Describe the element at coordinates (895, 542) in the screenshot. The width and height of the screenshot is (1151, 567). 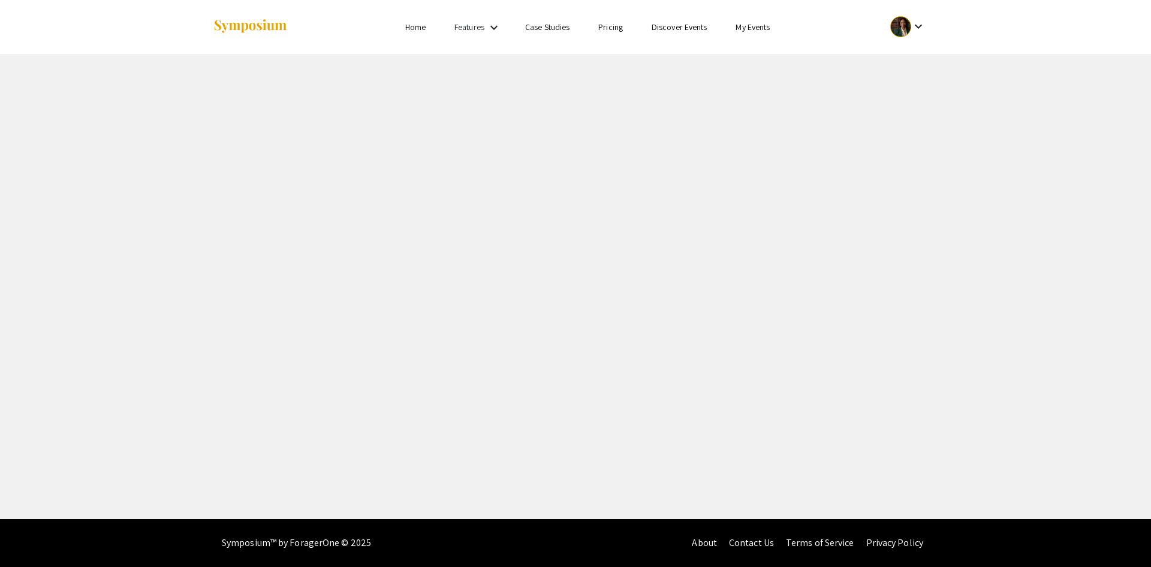
I see `a: Privacy Policy` at that location.